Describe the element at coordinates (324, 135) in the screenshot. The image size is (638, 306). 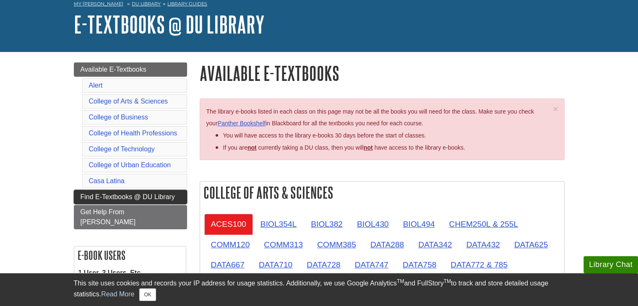
I see `span: You will have access to the library e-books 30 days before the start of classes.` at that location.